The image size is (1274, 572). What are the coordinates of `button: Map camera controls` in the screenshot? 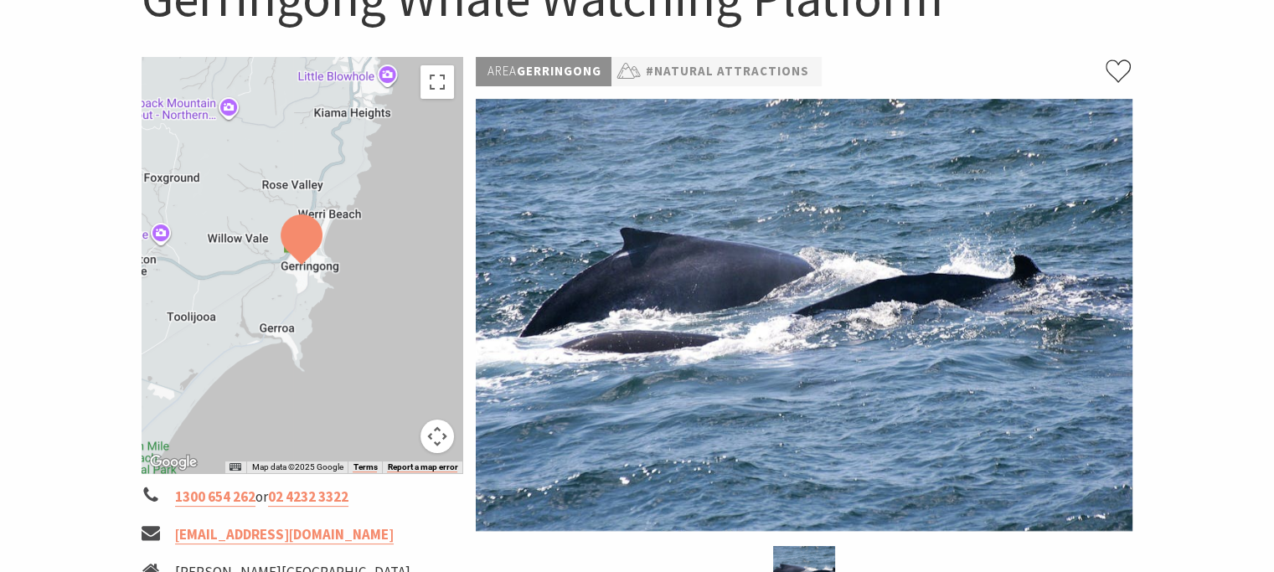 It's located at (437, 436).